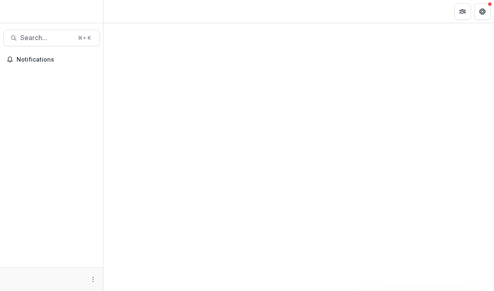 The width and height of the screenshot is (494, 291). What do you see at coordinates (84, 38) in the screenshot?
I see `div: ⌘ + K` at bounding box center [84, 38].